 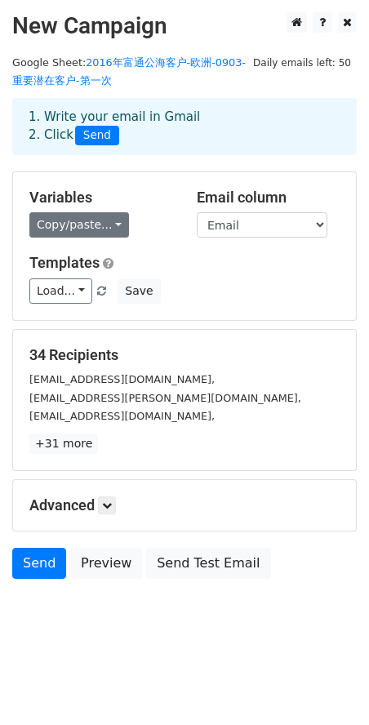 What do you see at coordinates (60, 291) in the screenshot?
I see `a: Load...` at bounding box center [60, 291].